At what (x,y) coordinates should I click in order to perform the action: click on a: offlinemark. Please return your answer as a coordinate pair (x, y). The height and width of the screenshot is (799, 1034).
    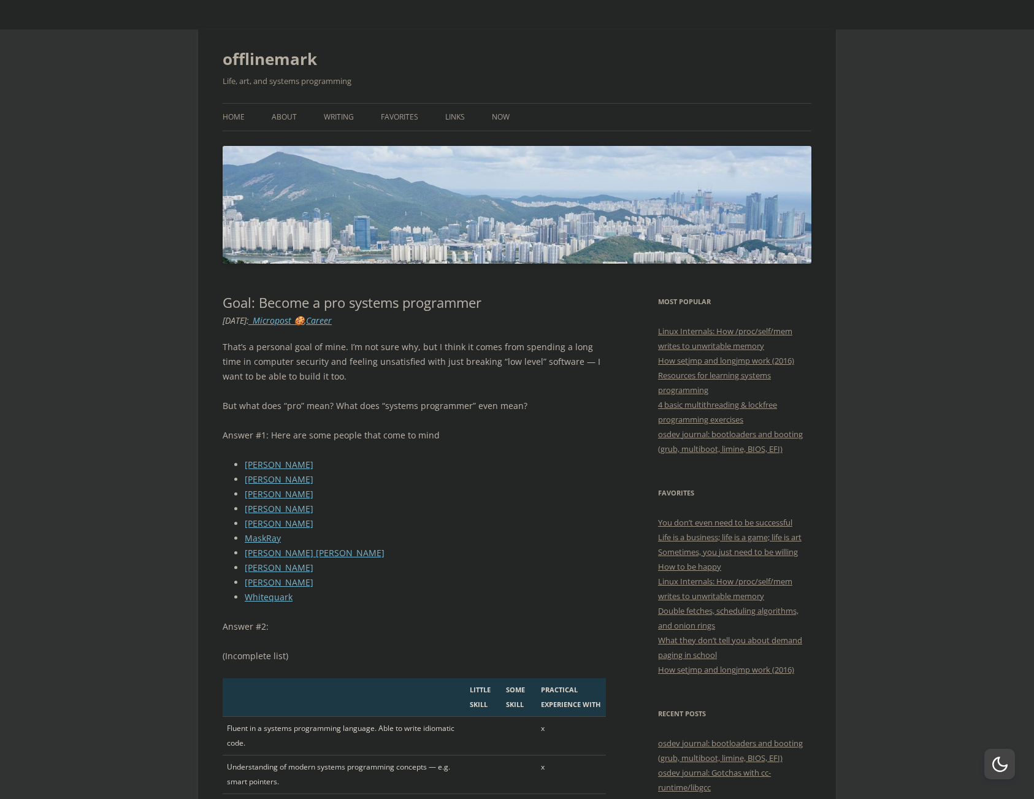
    Looking at the image, I should click on (270, 59).